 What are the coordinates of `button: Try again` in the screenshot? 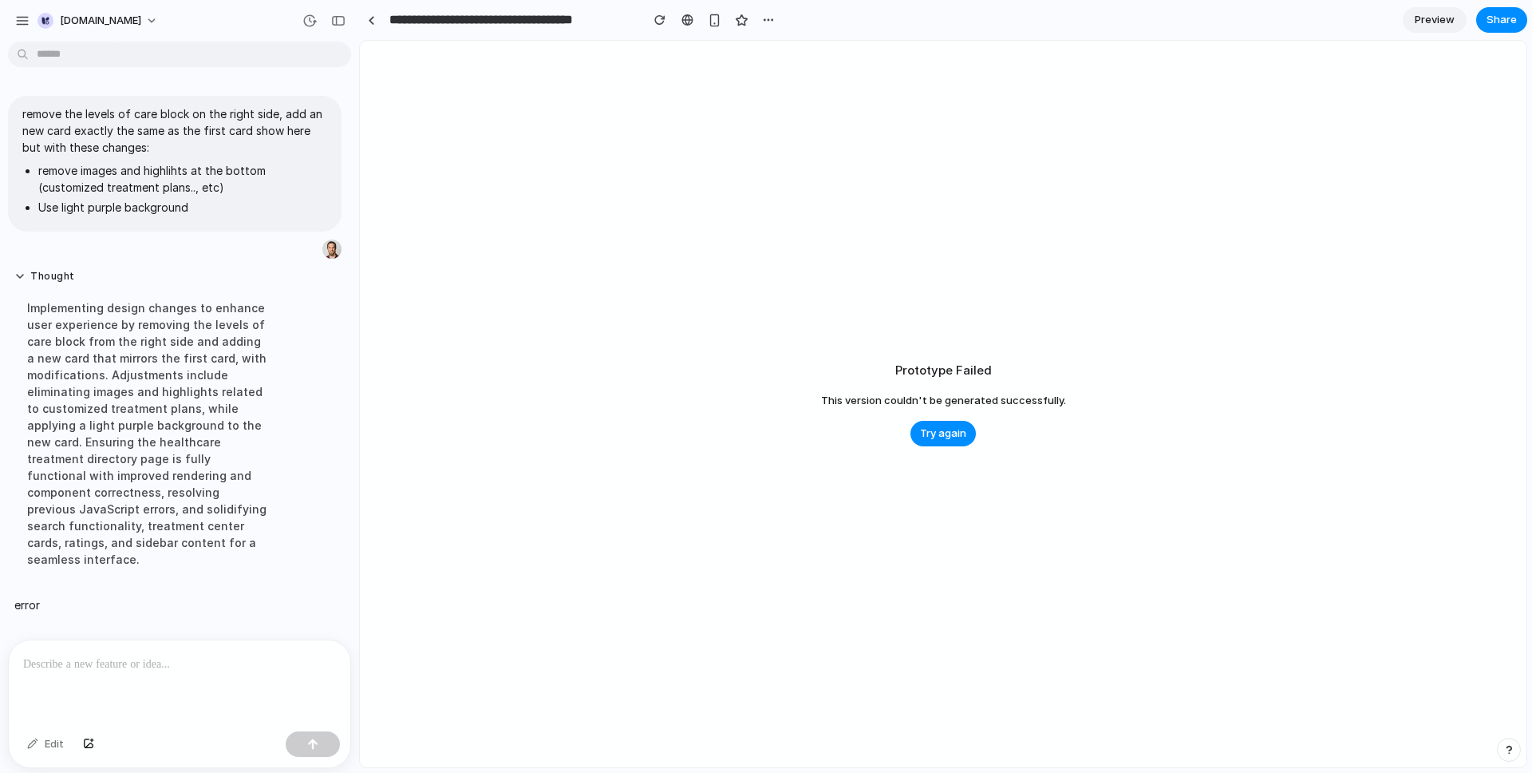 It's located at (943, 433).